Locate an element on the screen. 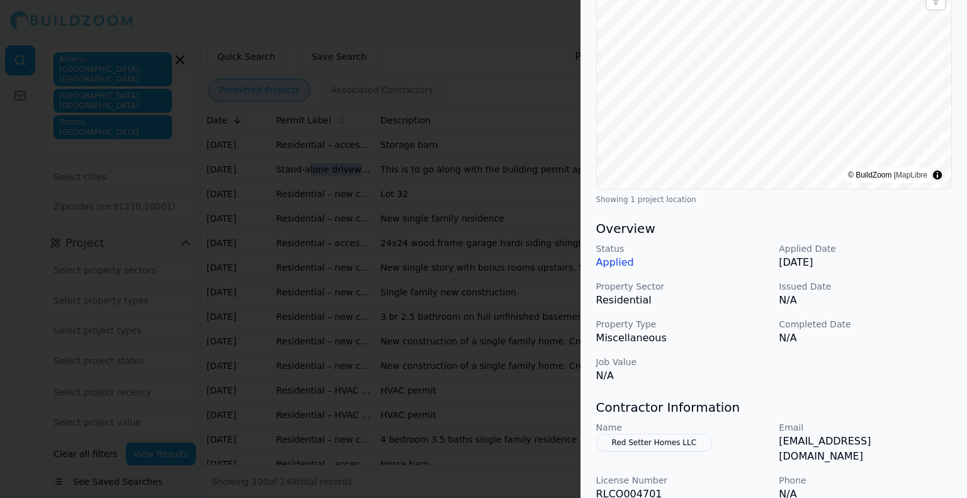 This screenshot has width=967, height=498. p: Residential is located at coordinates (683, 300).